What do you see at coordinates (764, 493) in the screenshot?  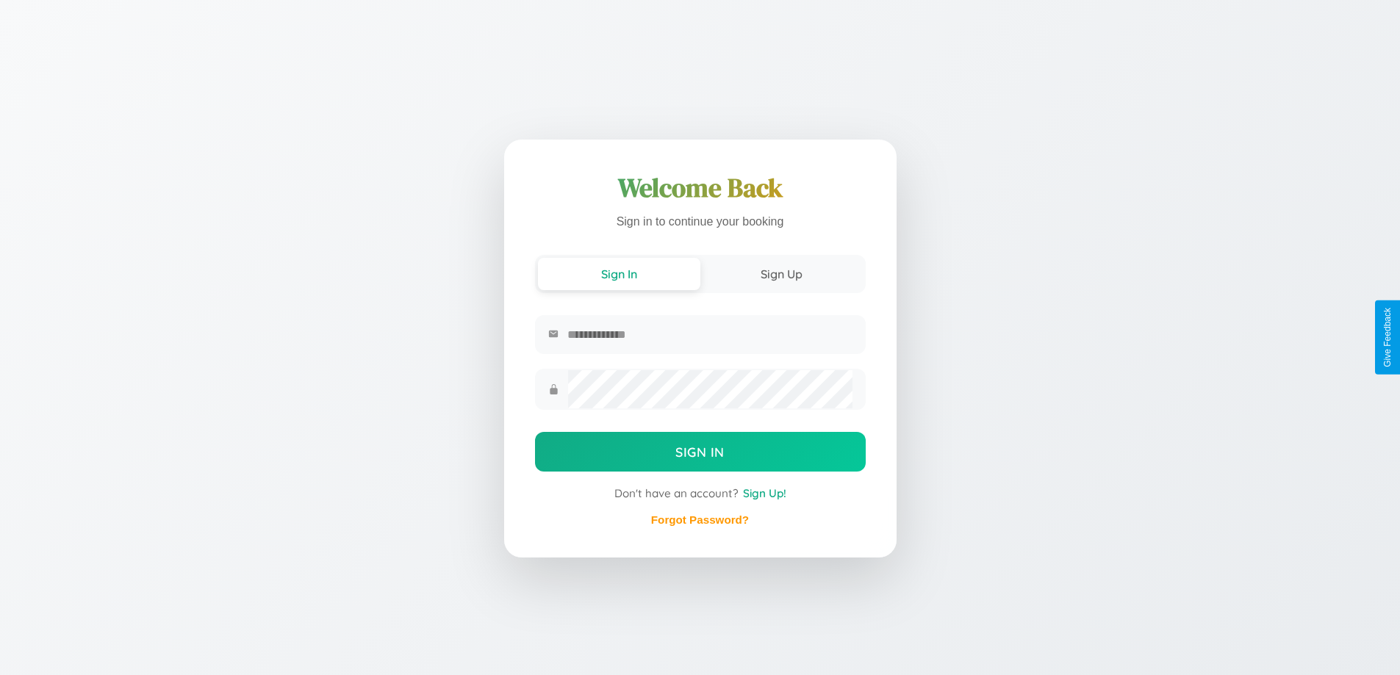 I see `span: Sign Up!` at bounding box center [764, 493].